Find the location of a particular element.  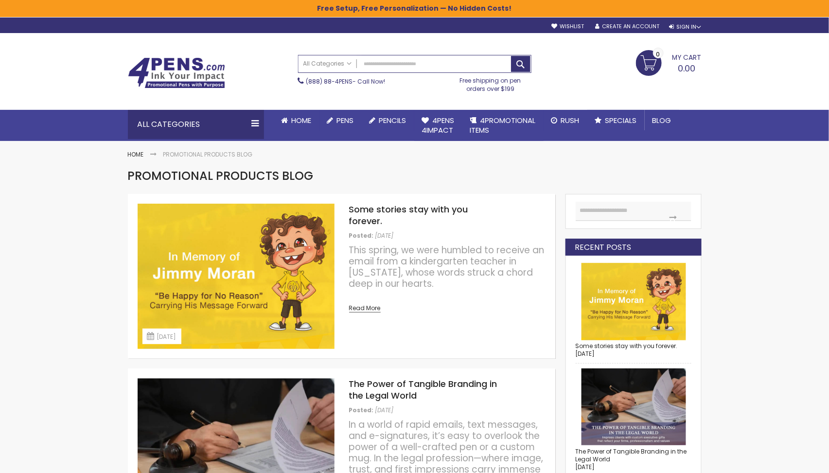

a: Pens is located at coordinates (340, 121).